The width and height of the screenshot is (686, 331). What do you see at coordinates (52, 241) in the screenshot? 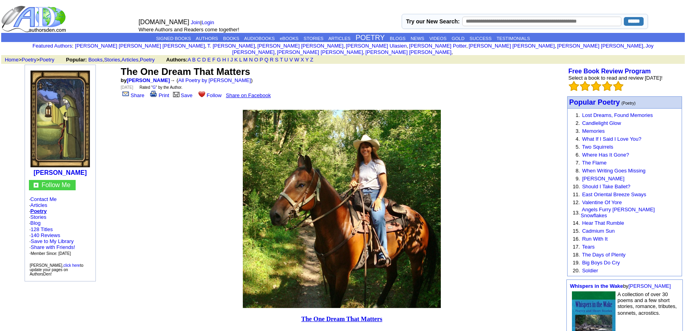
I see `a: Save to My Library` at bounding box center [52, 241].